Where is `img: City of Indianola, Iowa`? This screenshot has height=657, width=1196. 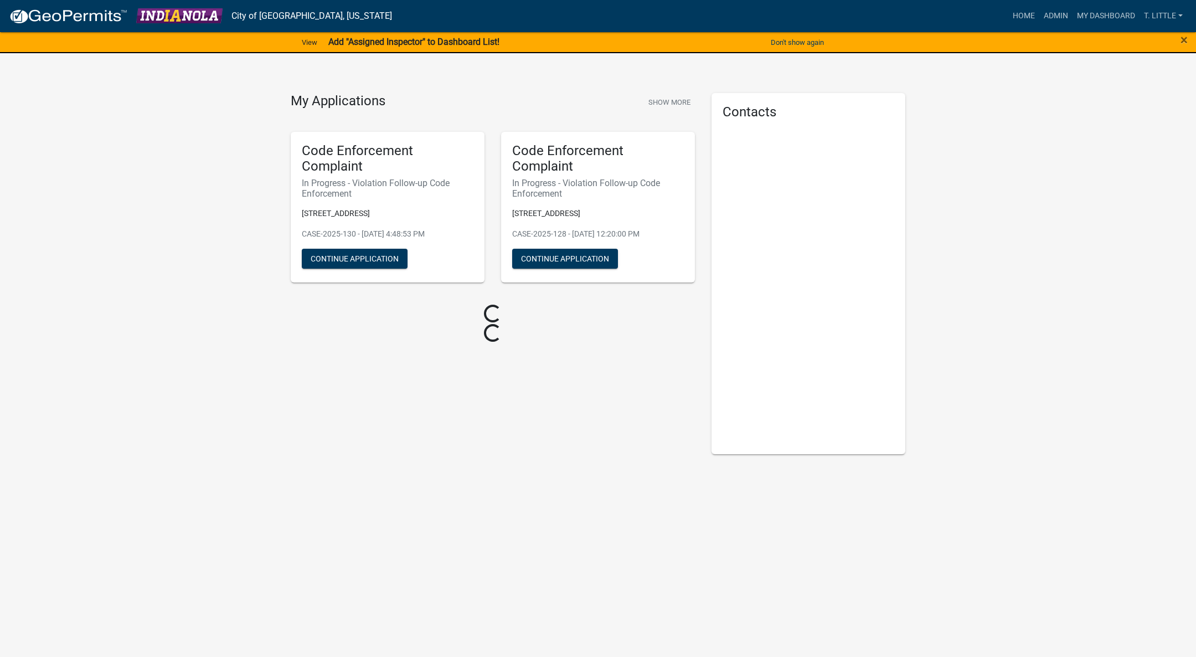 img: City of Indianola, Iowa is located at coordinates (179, 16).